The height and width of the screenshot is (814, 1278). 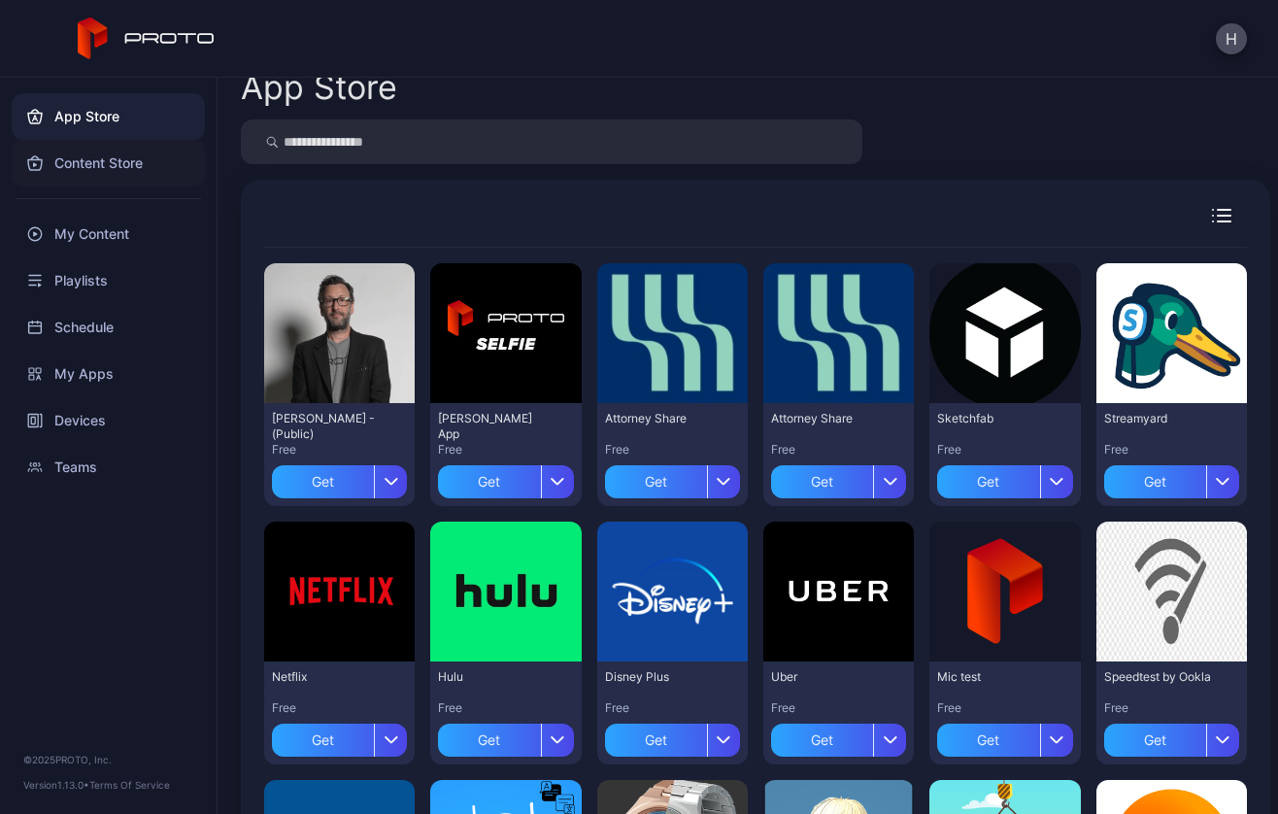 What do you see at coordinates (325, 677) in the screenshot?
I see `div: Netflix` at bounding box center [325, 677].